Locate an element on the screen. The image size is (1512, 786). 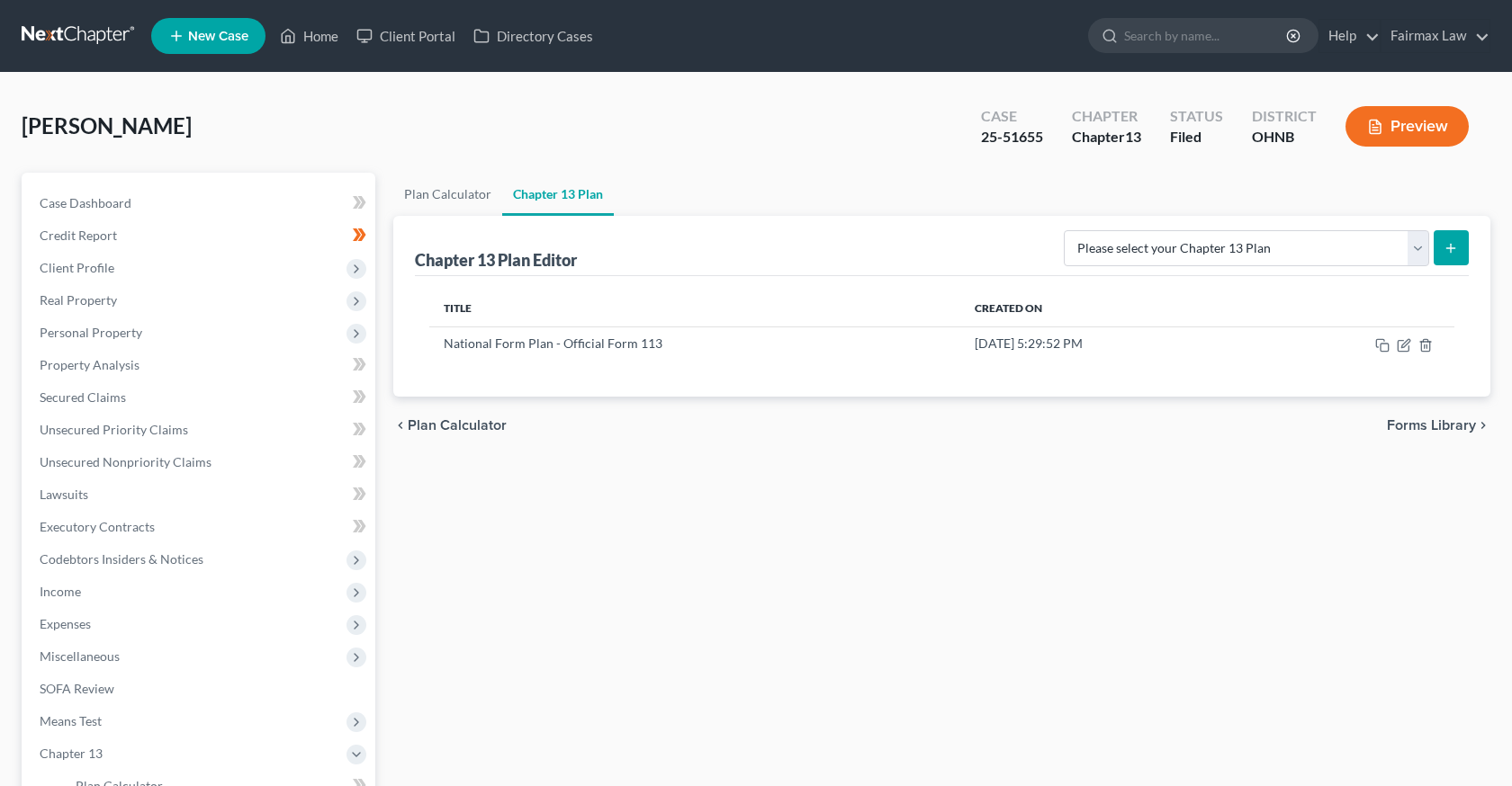
a: Unsecured Nonpriority Claims is located at coordinates (200, 463).